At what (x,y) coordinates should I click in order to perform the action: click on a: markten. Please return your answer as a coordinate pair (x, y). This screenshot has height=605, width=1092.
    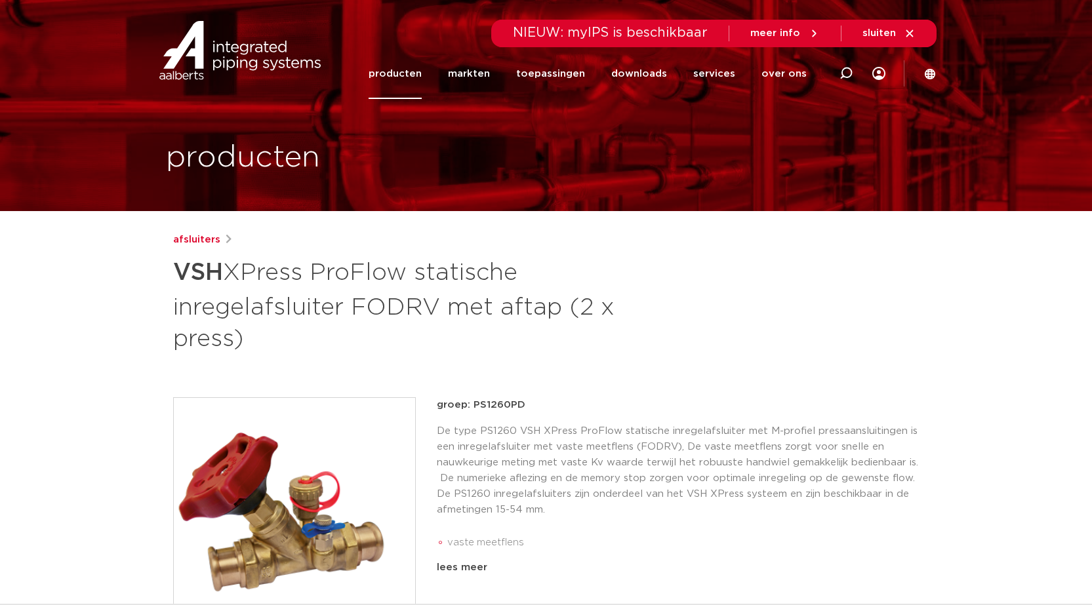
    Looking at the image, I should click on (469, 73).